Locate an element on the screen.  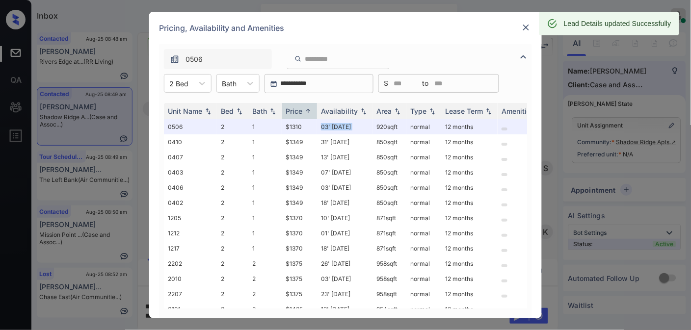
div: Type is located at coordinates (418, 111).